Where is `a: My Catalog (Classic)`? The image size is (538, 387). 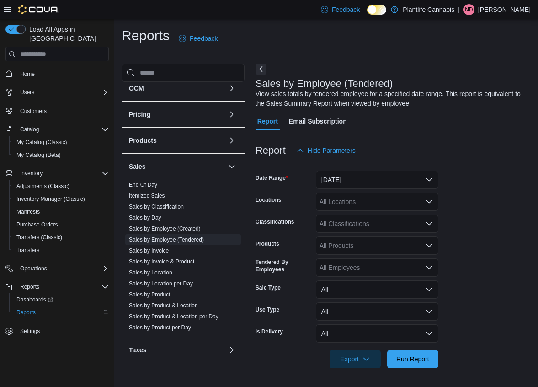
a: My Catalog (Classic) is located at coordinates (42, 142).